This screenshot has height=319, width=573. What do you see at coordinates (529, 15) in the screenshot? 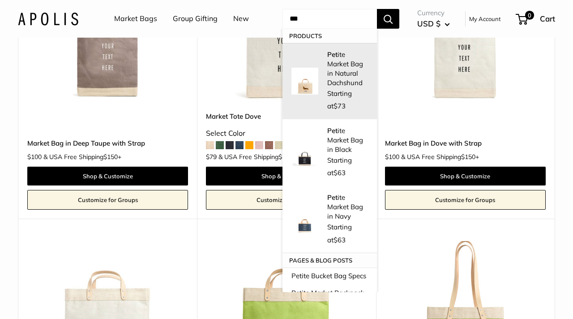
I see `span: 0` at bounding box center [529, 15].